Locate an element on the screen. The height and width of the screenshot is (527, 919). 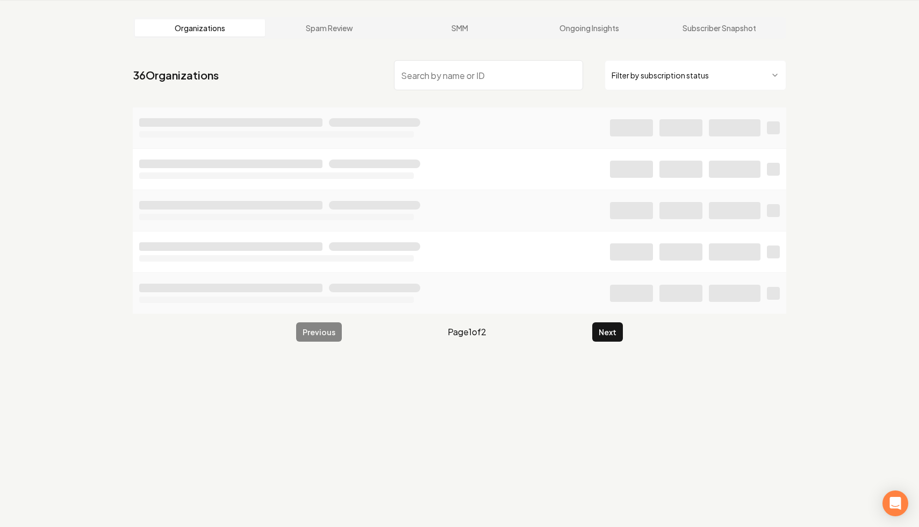
button: Next is located at coordinates (607, 332).